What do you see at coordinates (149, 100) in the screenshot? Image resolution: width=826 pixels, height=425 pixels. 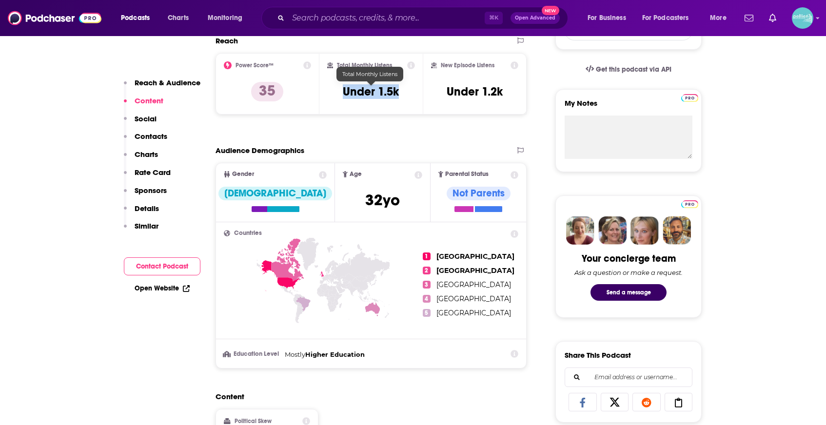 I see `p: Content` at bounding box center [149, 100].